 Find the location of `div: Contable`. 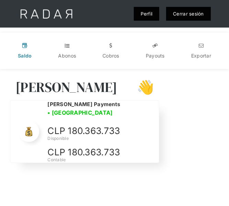

div: Contable is located at coordinates (99, 160).